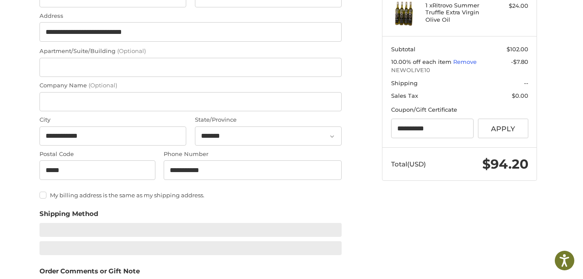  What do you see at coordinates (191, 51) in the screenshot?
I see `label: Apartment/Suite/Building` at bounding box center [191, 51].